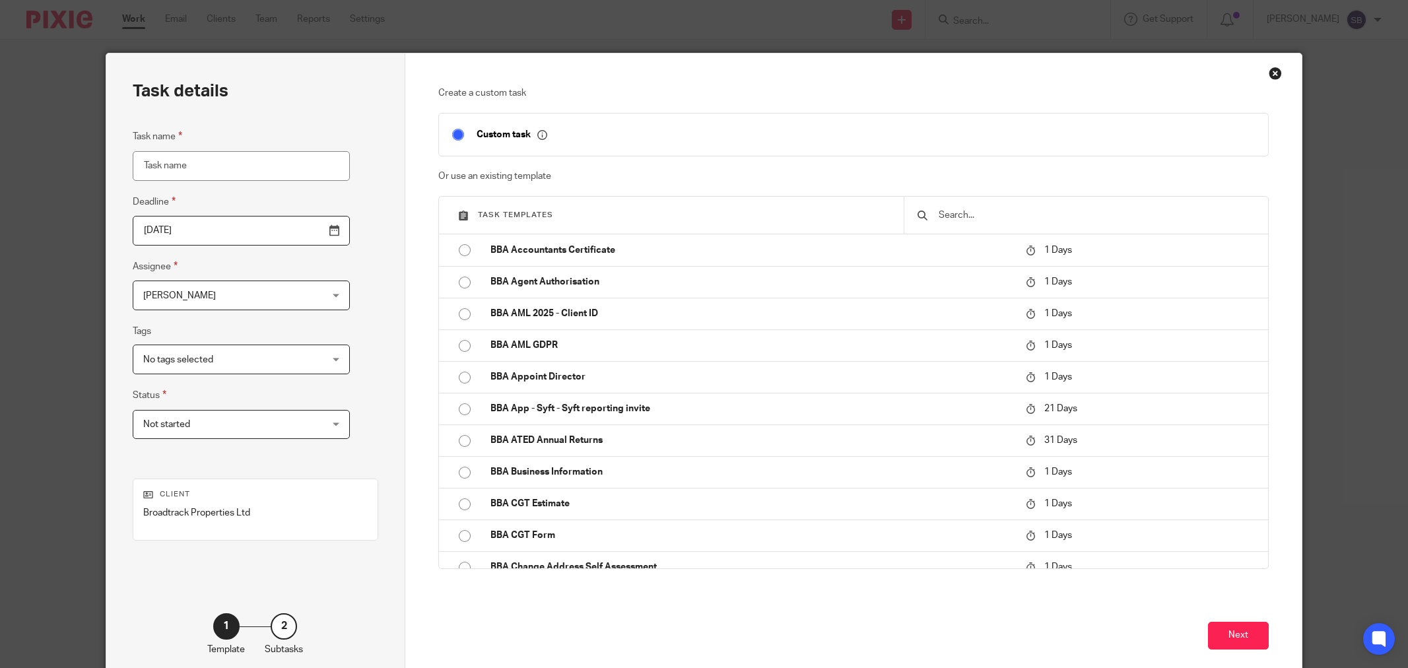  What do you see at coordinates (751, 250) in the screenshot?
I see `p: BBA Accountants Certificate` at bounding box center [751, 250].